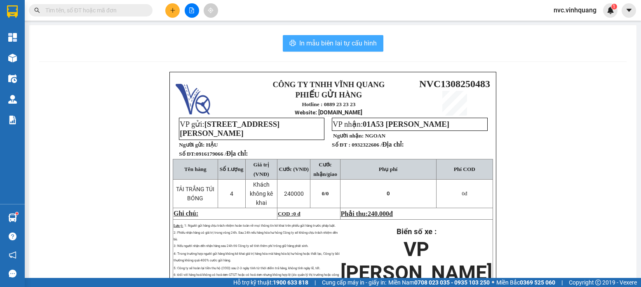  Describe the element at coordinates (211, 10) in the screenshot. I see `button: aim` at that location.